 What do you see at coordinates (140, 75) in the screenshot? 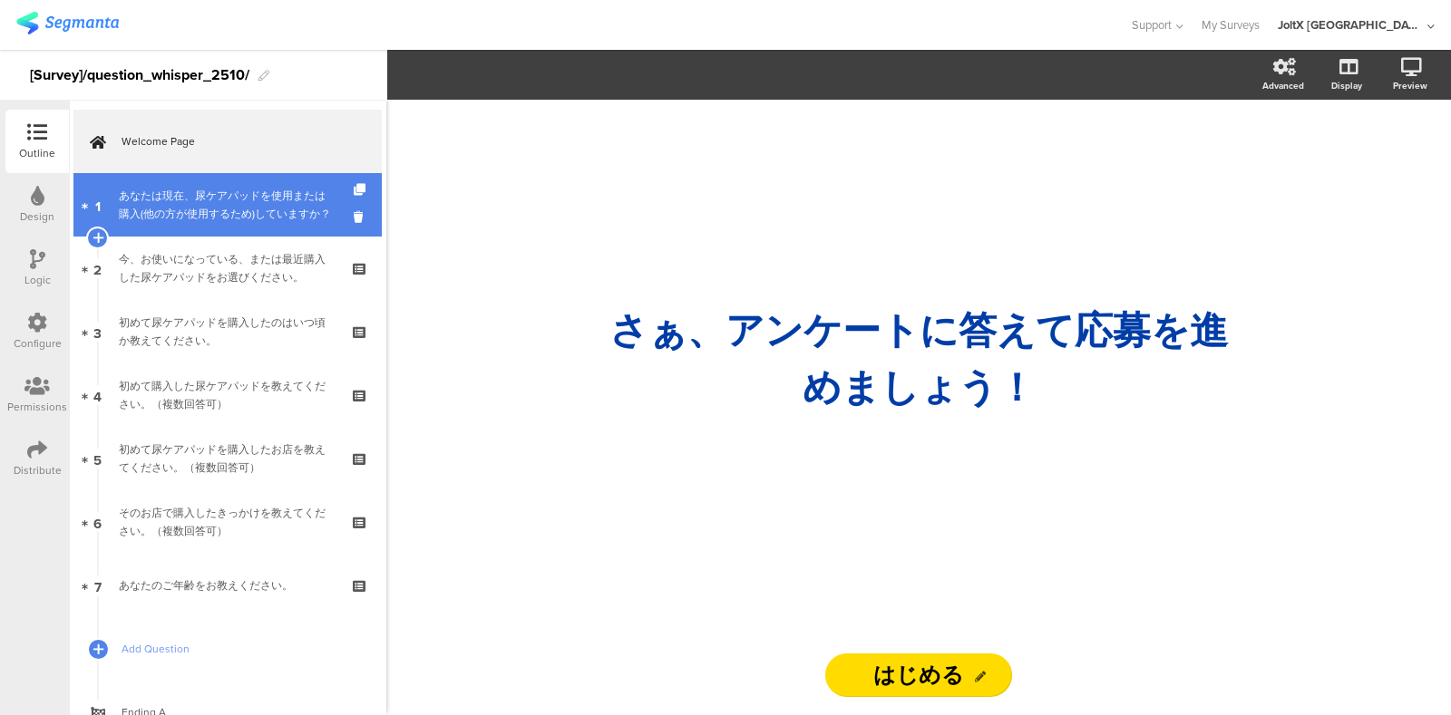
I see `div: [Survey]/question_whisper_2510/` at bounding box center [140, 75].